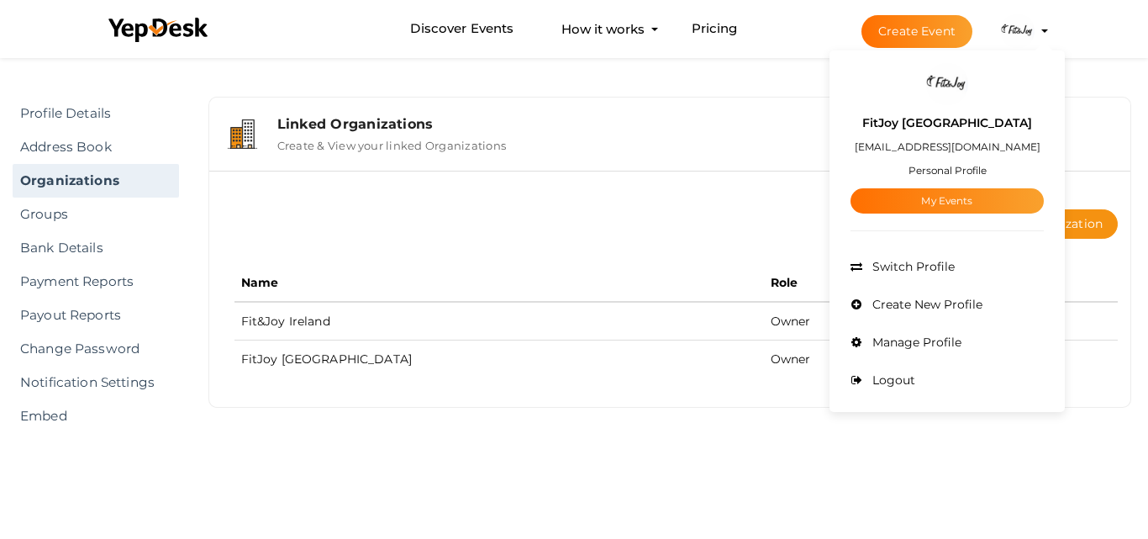  Describe the element at coordinates (947, 201) in the screenshot. I see `a: My Events` at that location.